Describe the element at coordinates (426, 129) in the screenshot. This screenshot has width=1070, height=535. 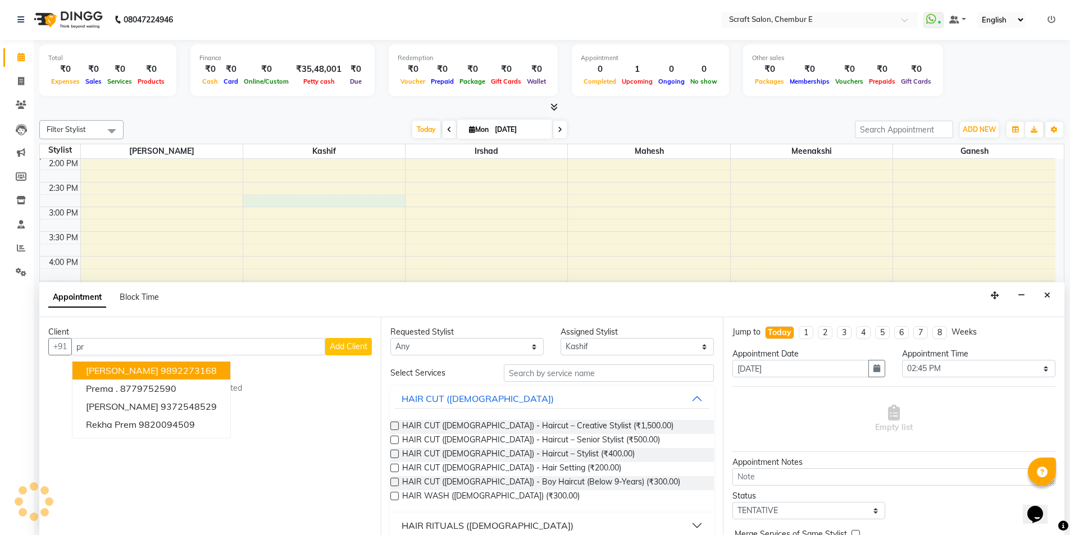
I see `span: Today` at that location.